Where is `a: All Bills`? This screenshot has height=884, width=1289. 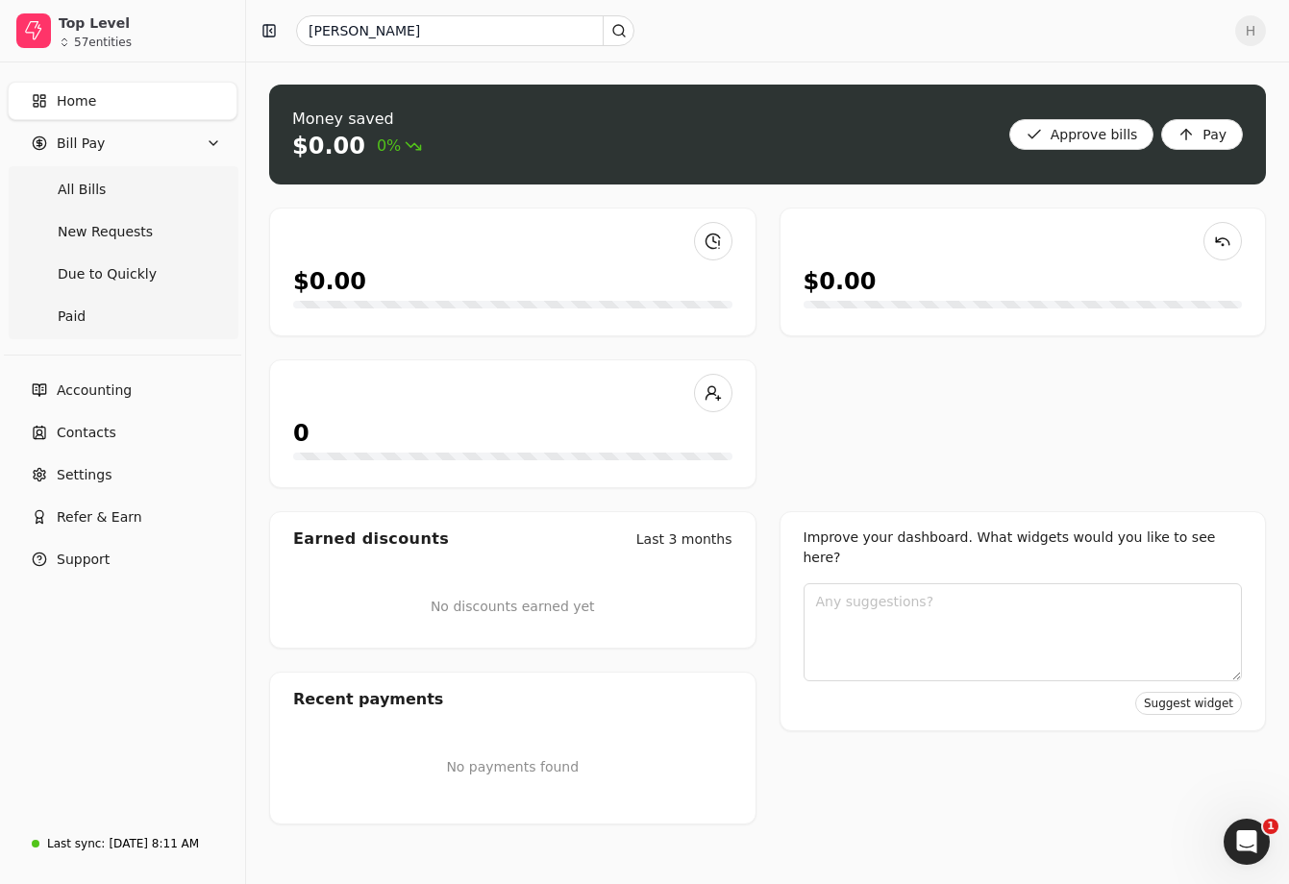 a: All Bills is located at coordinates (122, 189).